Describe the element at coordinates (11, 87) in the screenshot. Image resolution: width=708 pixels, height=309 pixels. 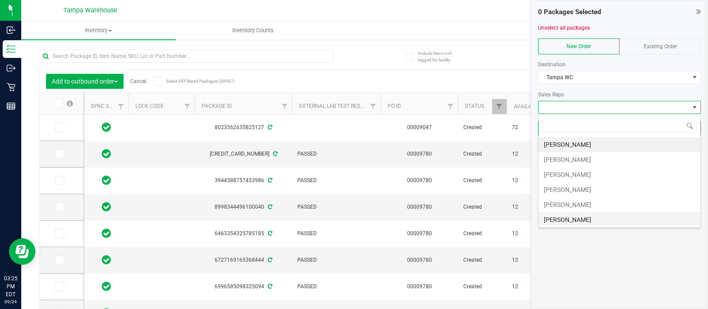
I see `inline-svg: Retail` at that location.